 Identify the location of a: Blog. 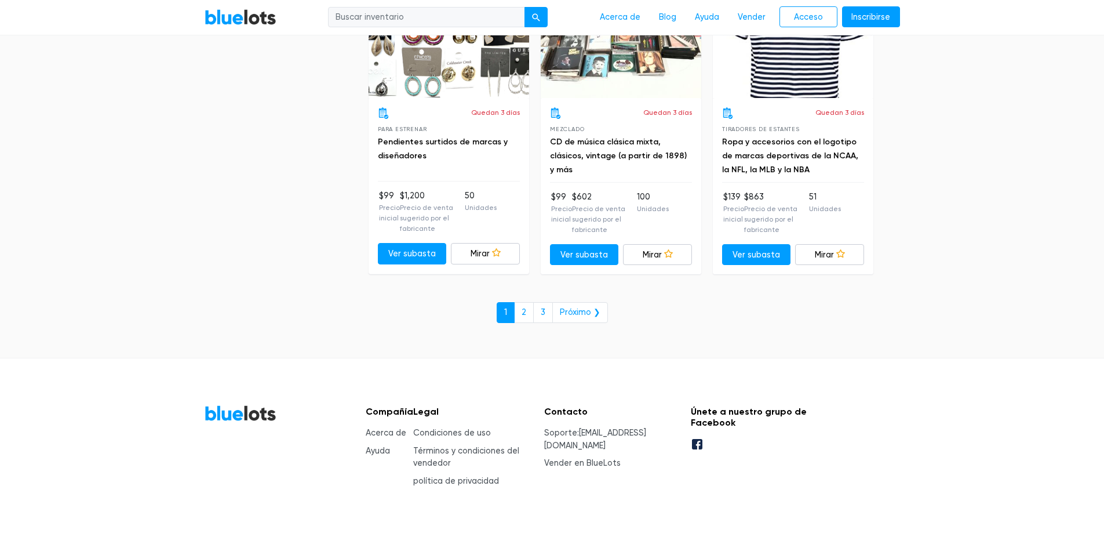
(668, 17).